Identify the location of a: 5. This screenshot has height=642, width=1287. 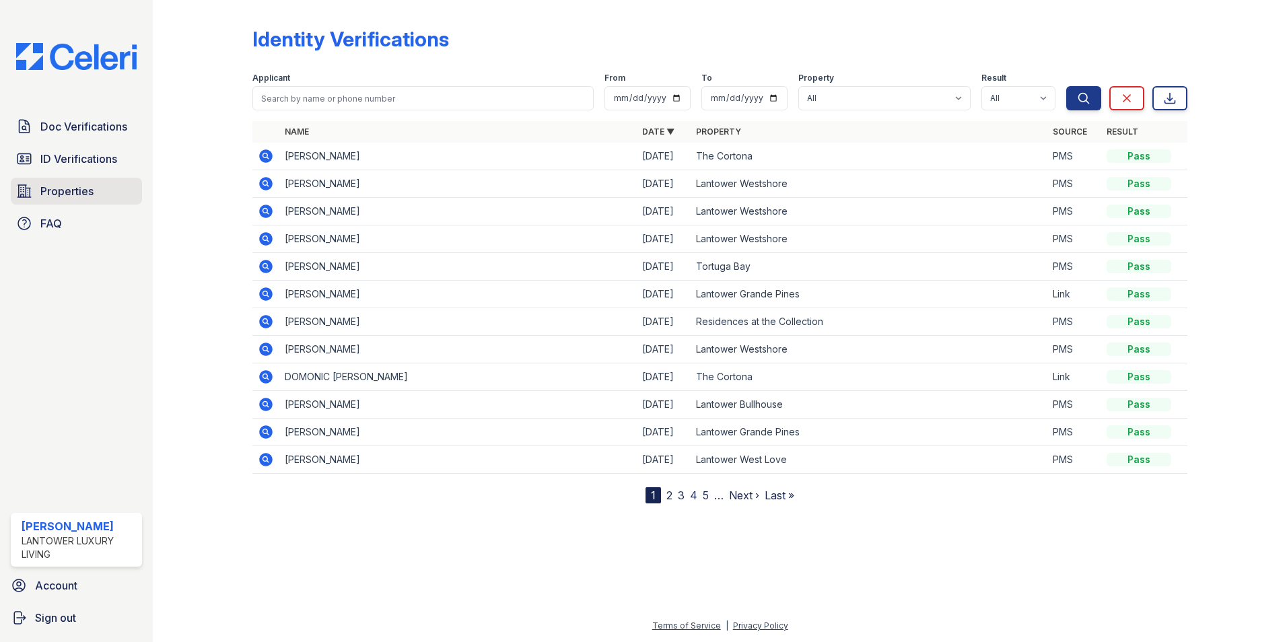
(705, 495).